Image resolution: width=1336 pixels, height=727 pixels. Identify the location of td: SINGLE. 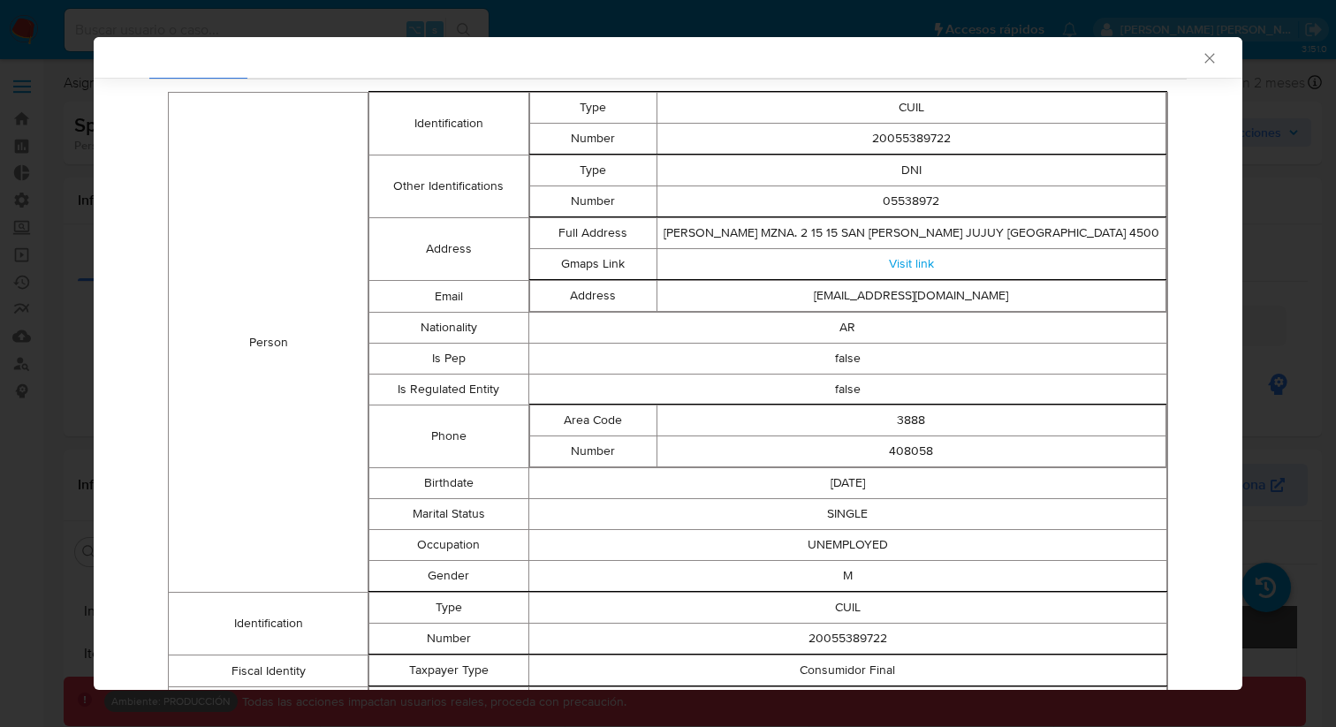
(848, 514).